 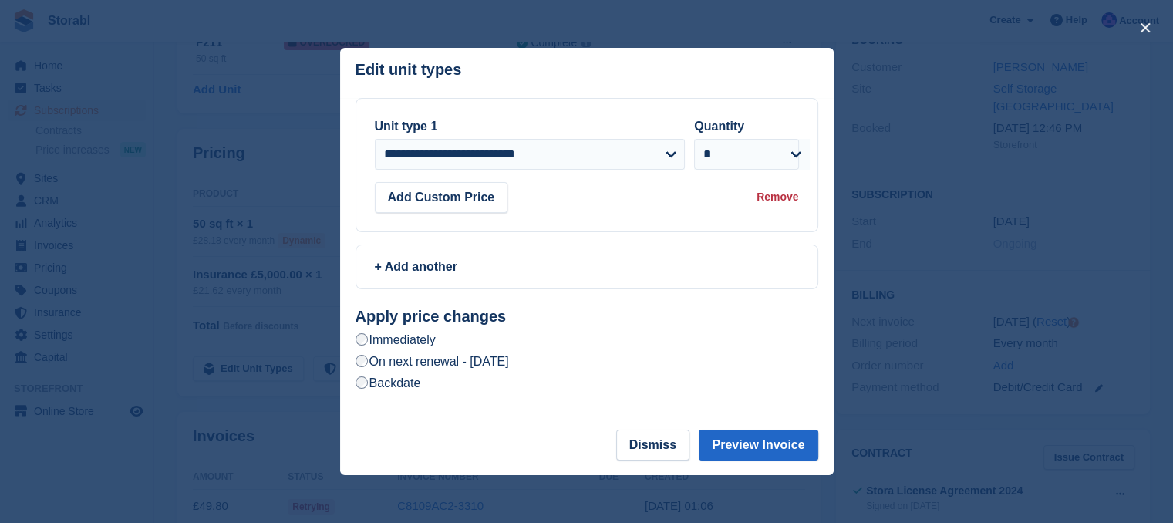 What do you see at coordinates (441, 197) in the screenshot?
I see `button: Add Custom Price` at bounding box center [441, 197].